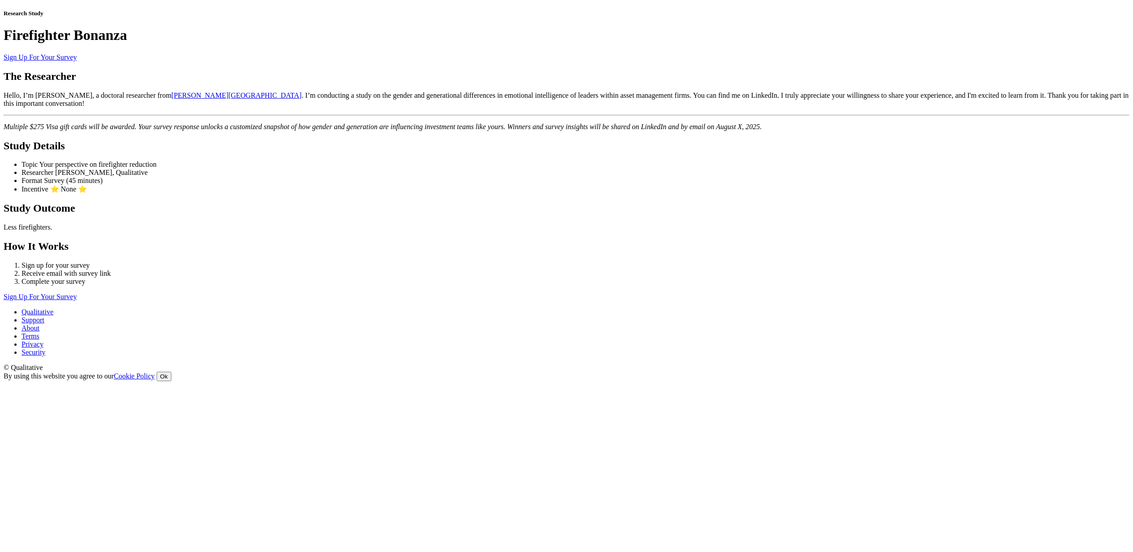 Image resolution: width=1133 pixels, height=552 pixels. What do you see at coordinates (35, 189) in the screenshot?
I see `span: Incentive` at bounding box center [35, 189].